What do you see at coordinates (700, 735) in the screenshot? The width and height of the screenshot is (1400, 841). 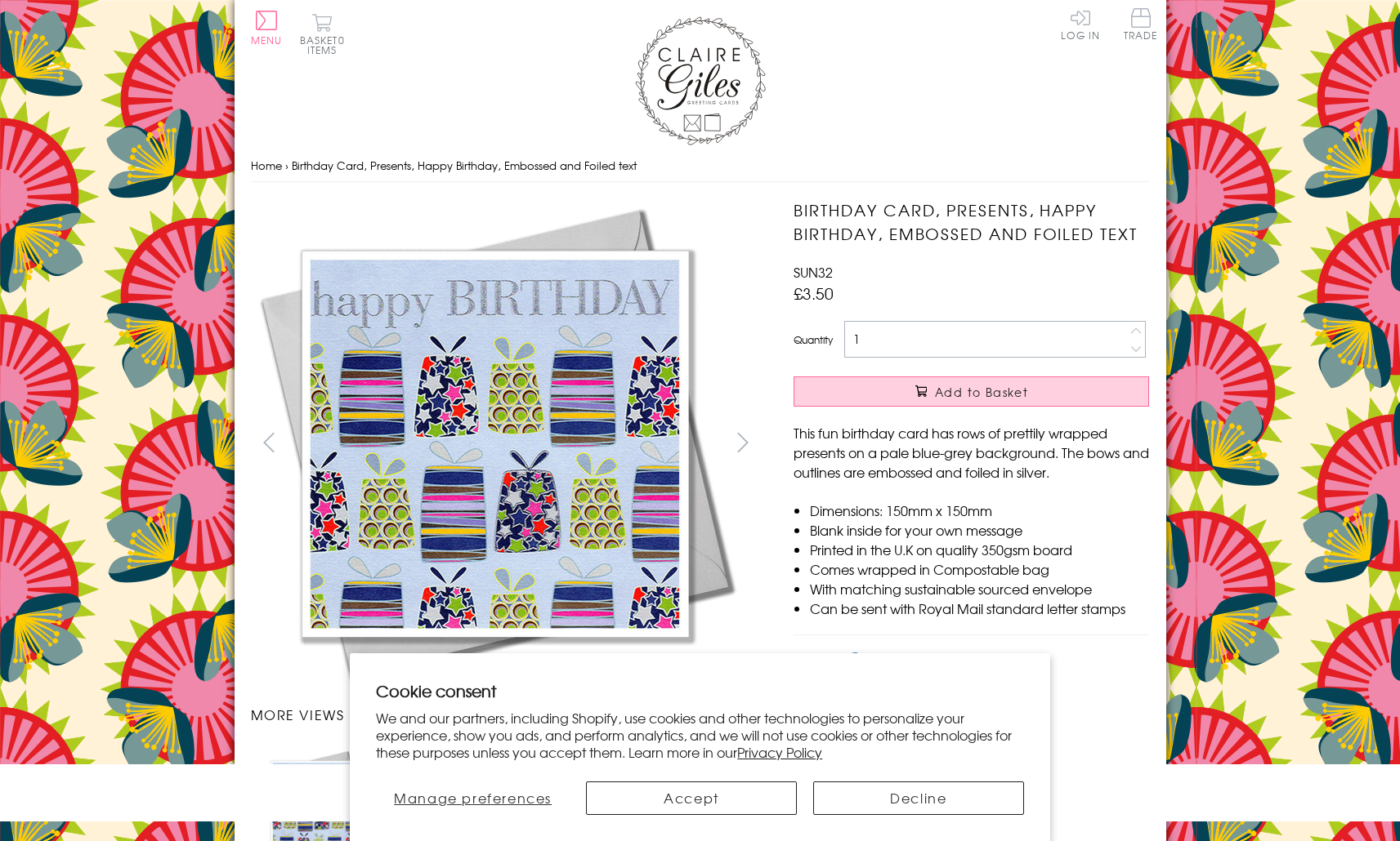 I see `p: We and our partners, including Shopify, use cookies and other technologies to personalize your ex...` at bounding box center [700, 735].